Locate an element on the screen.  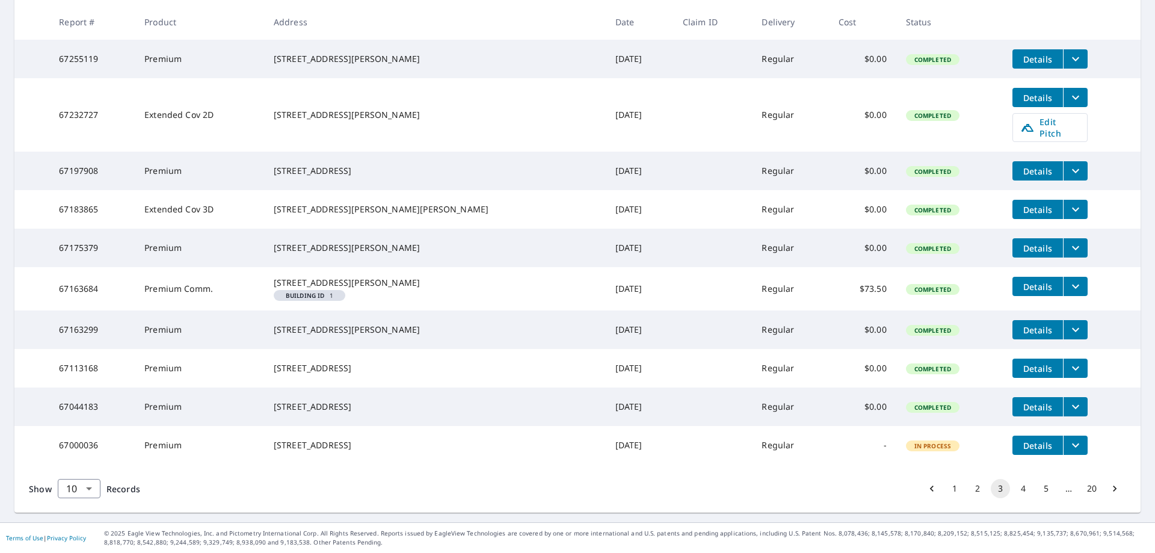
span: In Process is located at coordinates (933, 446).